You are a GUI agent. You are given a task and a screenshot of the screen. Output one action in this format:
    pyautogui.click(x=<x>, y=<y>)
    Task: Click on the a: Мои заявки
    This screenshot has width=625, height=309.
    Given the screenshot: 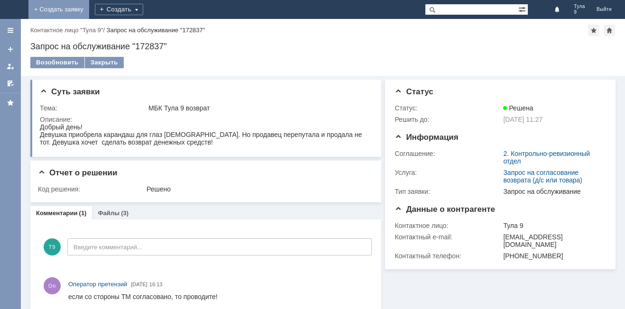 What is the action you would take?
    pyautogui.click(x=10, y=66)
    